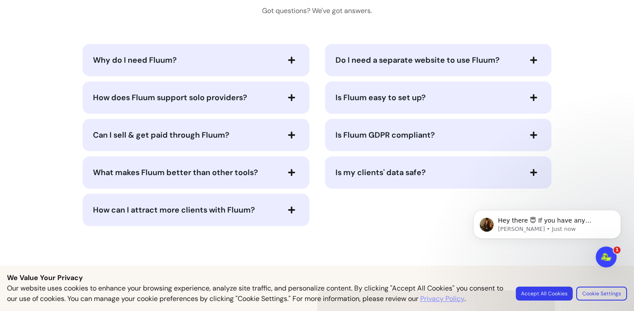  I want to click on button: How can I attract more clients with Fluum?, so click(196, 210).